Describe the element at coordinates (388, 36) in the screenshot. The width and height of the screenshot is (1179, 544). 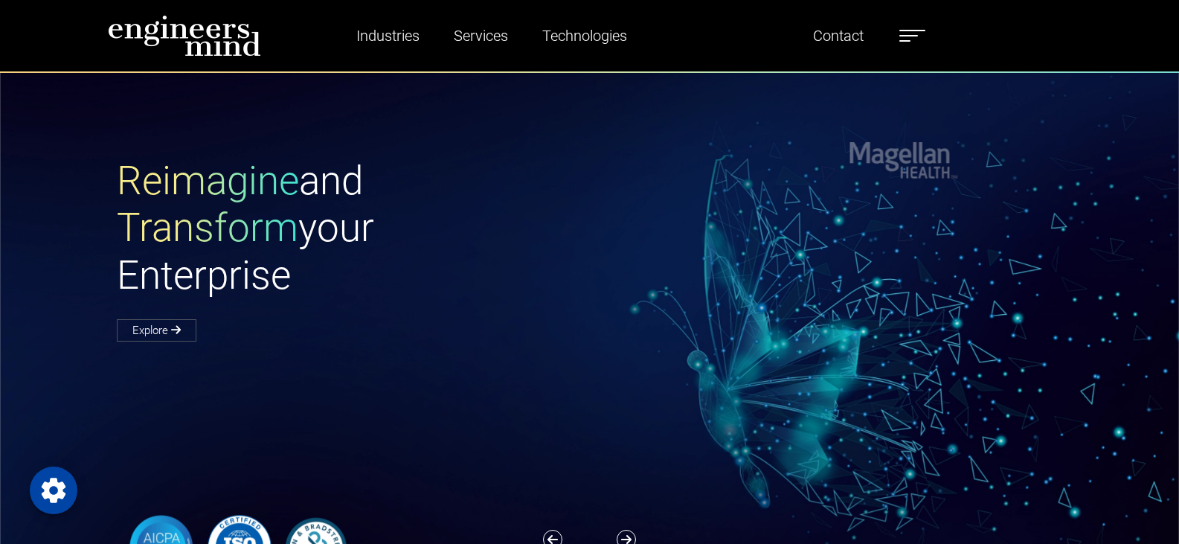
I see `a: Industries` at that location.